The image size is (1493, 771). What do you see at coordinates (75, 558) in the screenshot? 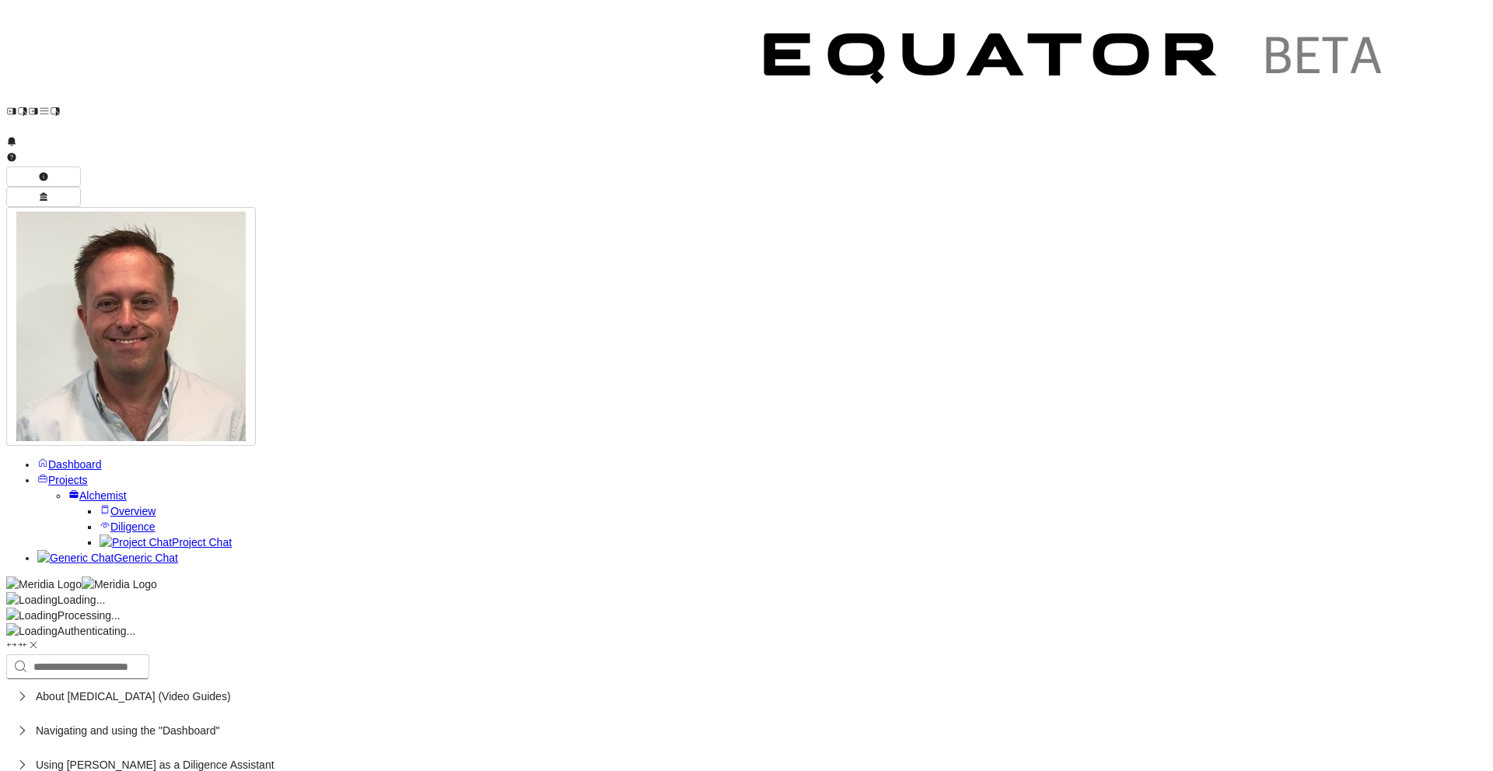
I see `img: Generic Chat` at bounding box center [75, 558].